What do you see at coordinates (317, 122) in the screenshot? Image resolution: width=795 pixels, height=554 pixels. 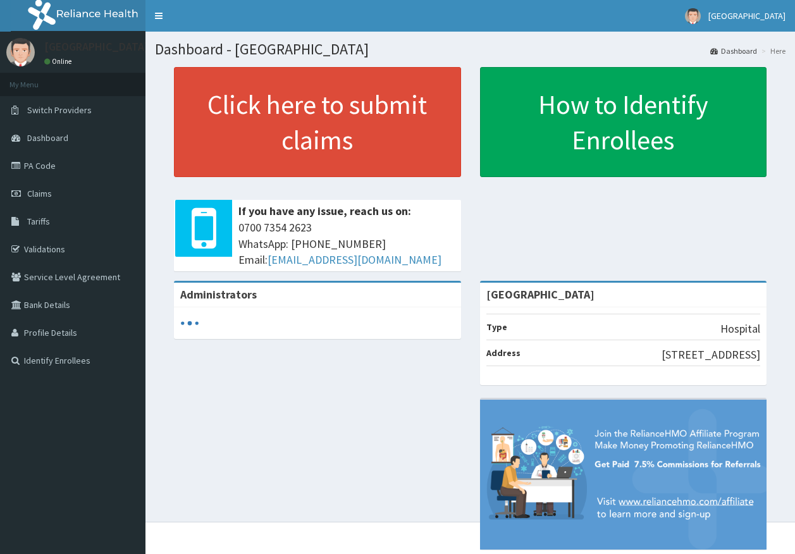 I see `a: Click here to submit claims` at bounding box center [317, 122].